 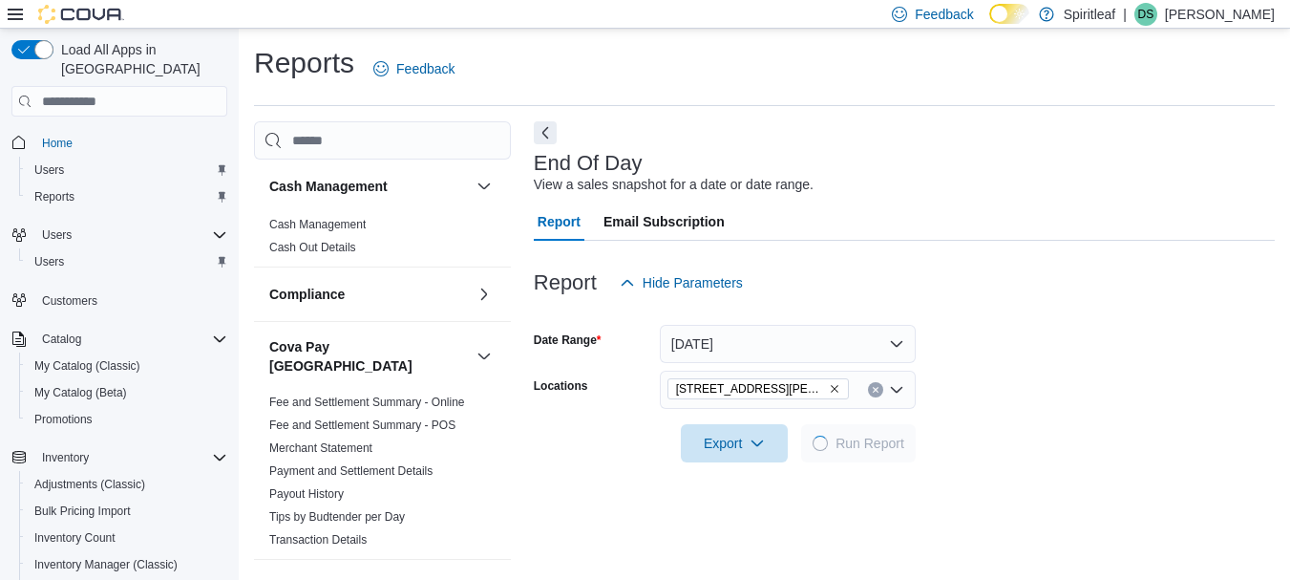 I want to click on span: Report, so click(x=559, y=222).